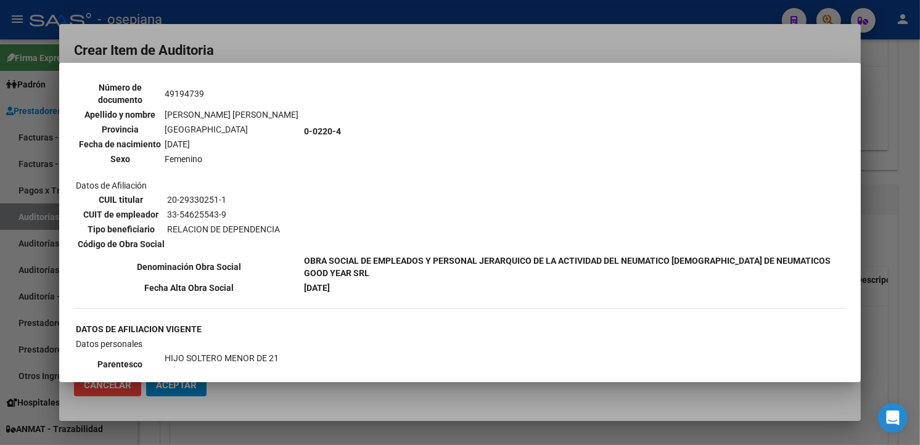 This screenshot has height=445, width=920. What do you see at coordinates (121, 200) in the screenshot?
I see `th: CUIL titular` at bounding box center [121, 200].